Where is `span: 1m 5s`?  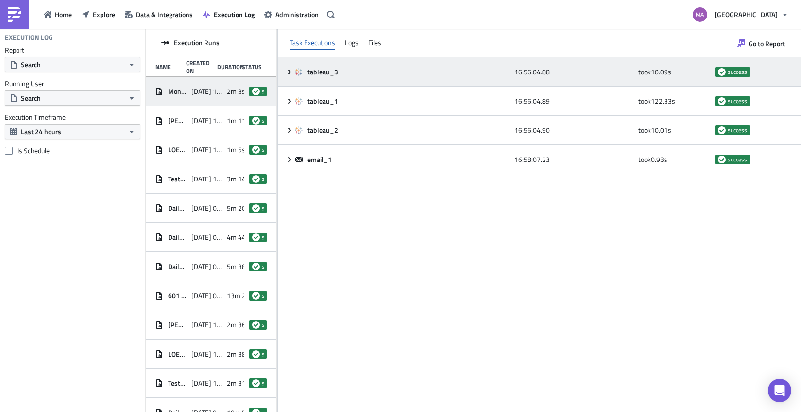 span: 1m 5s is located at coordinates (236, 150).